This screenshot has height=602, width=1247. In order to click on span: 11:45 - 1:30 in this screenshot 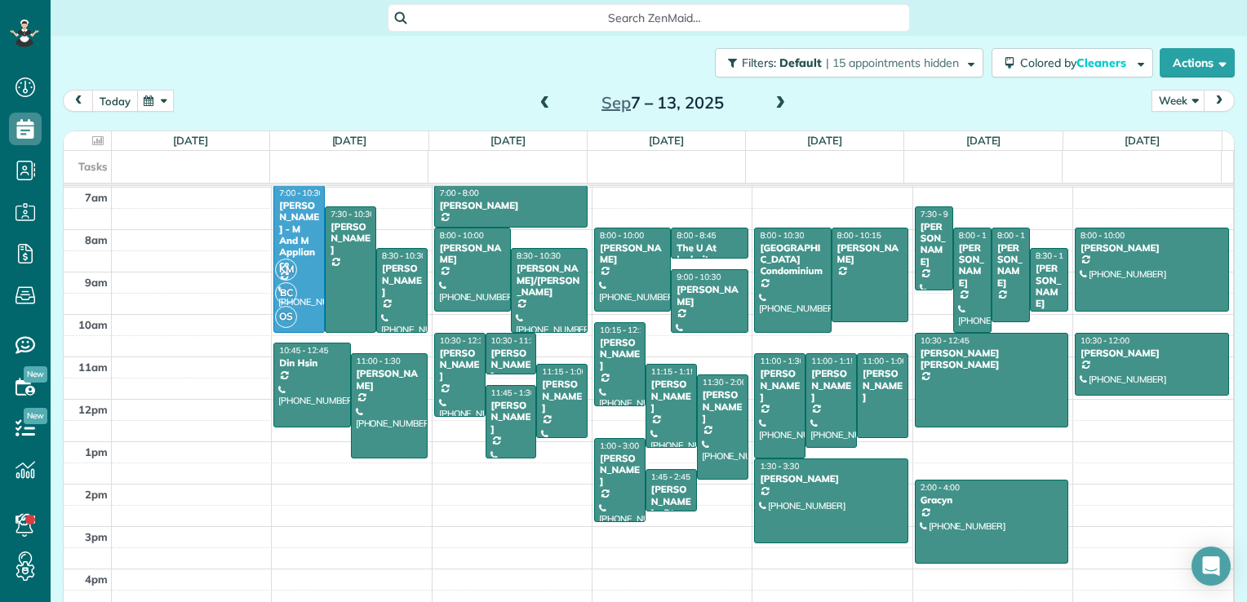, I will do `click(513, 393)`.